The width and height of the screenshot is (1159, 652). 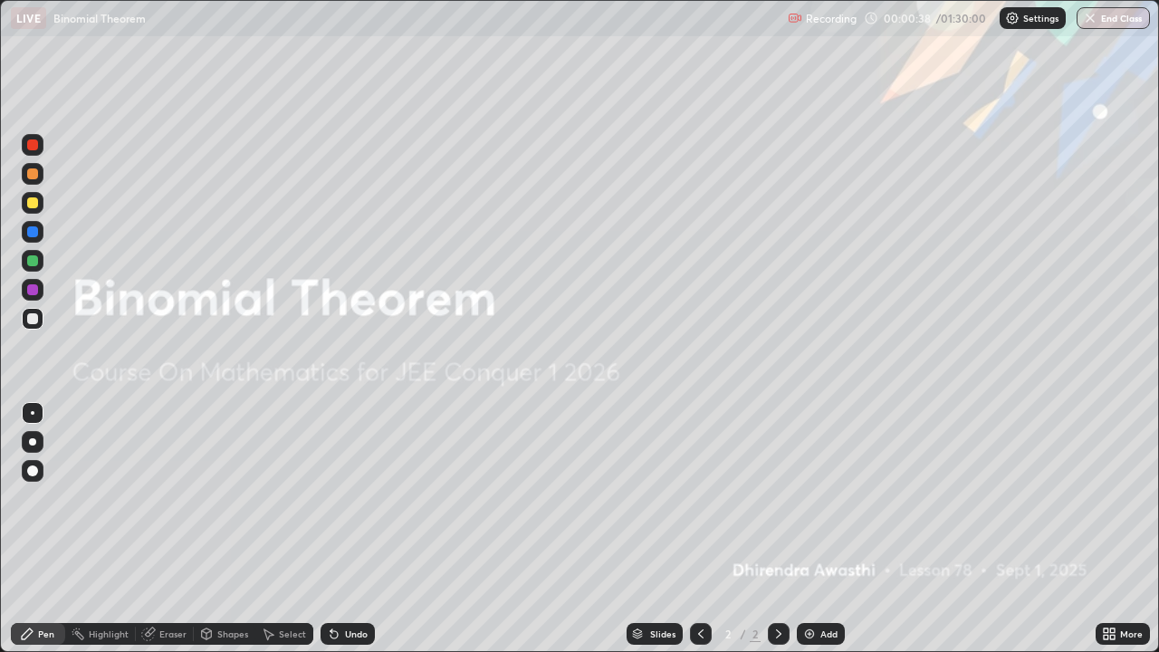 I want to click on div: More, so click(x=1131, y=634).